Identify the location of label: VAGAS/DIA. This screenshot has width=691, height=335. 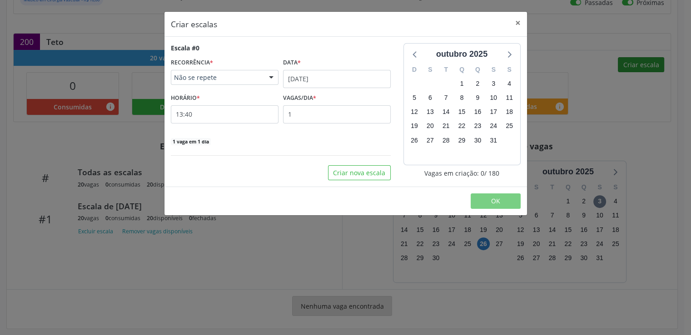
(299, 98).